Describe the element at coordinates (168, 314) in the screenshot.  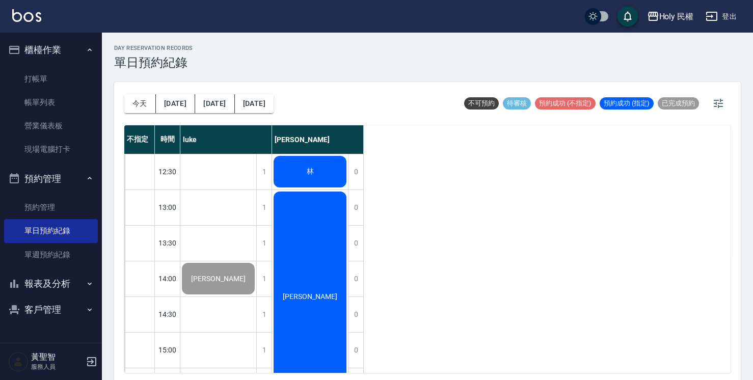
I see `div: 14:30` at that location.